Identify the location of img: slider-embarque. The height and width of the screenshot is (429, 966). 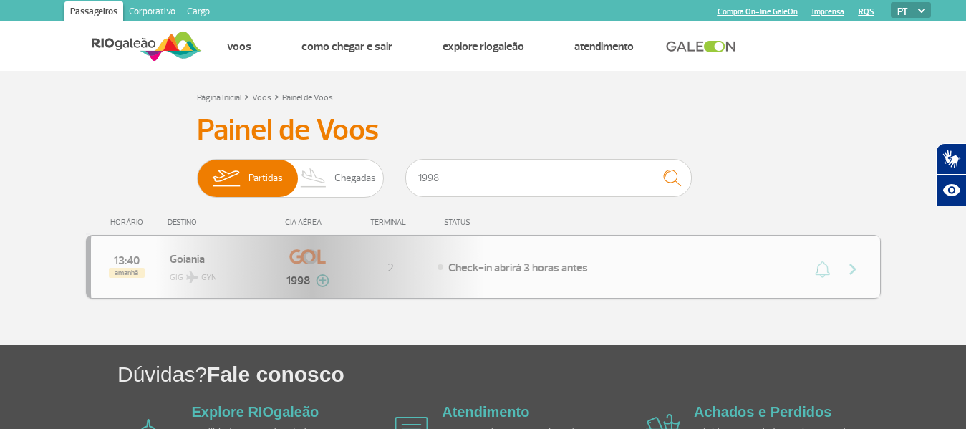
(226, 178).